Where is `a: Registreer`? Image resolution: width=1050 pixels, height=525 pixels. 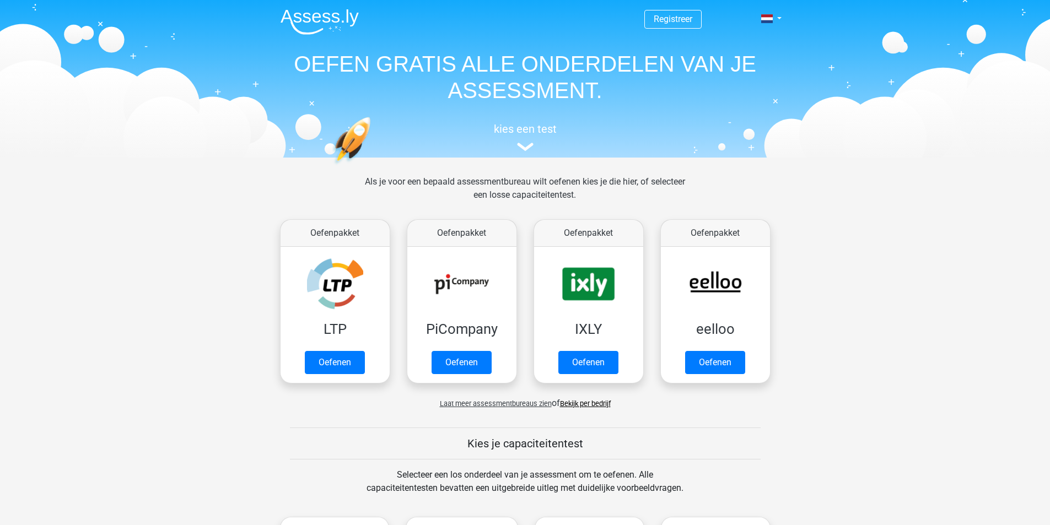 a: Registreer is located at coordinates (673, 19).